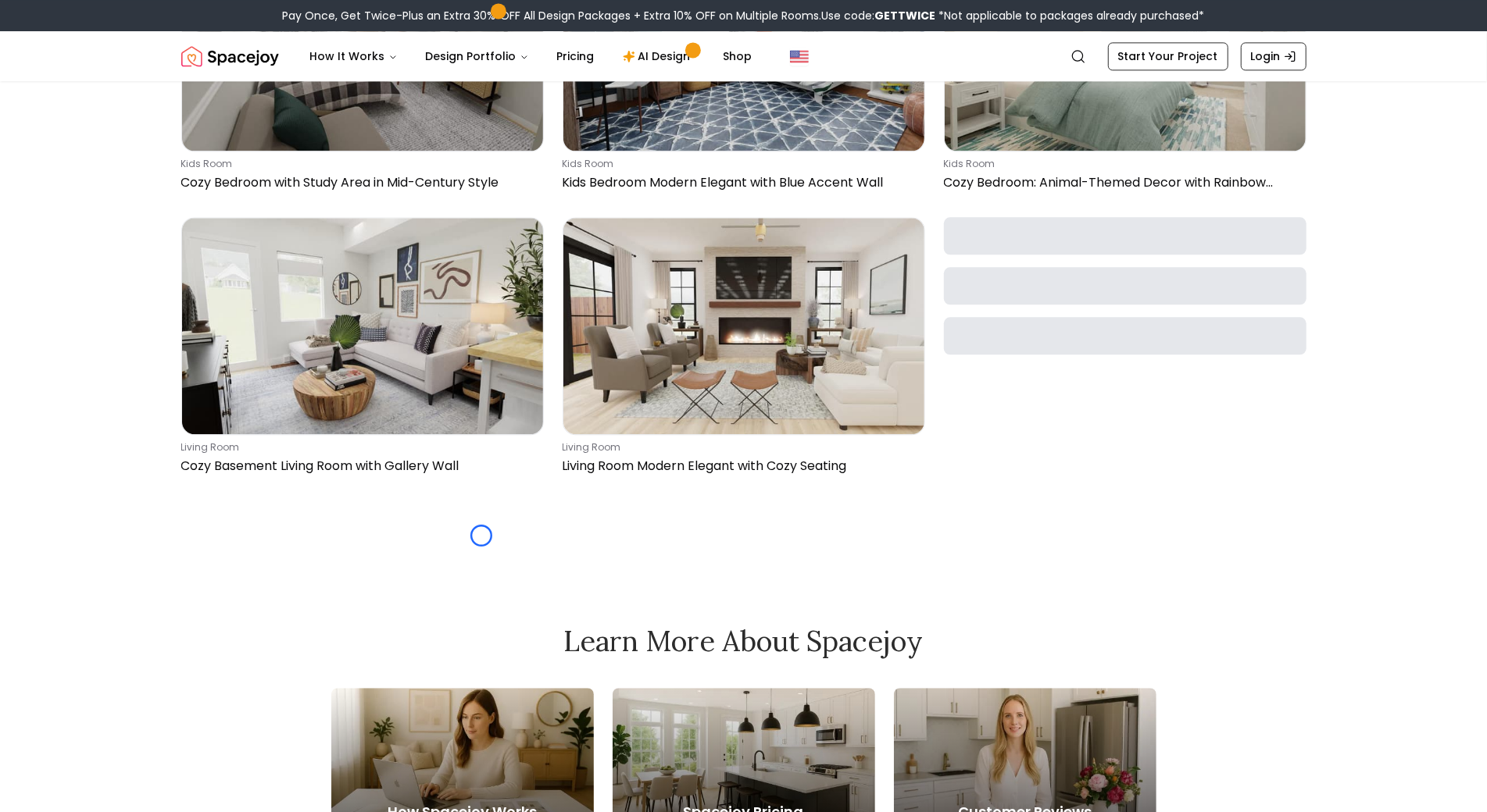 Image resolution: width=1487 pixels, height=812 pixels. I want to click on img: Spacejoy Logo, so click(230, 56).